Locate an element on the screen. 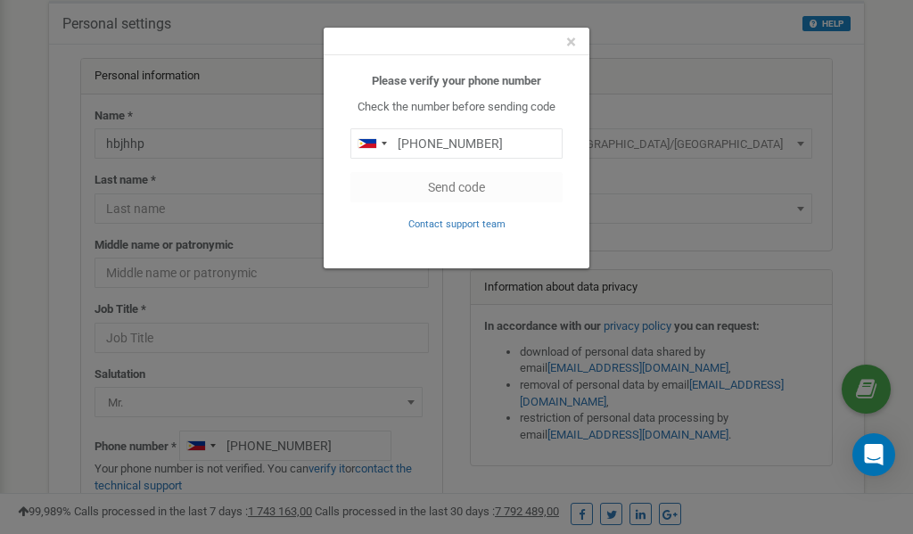  p: Check the number before sending code is located at coordinates (456, 107).